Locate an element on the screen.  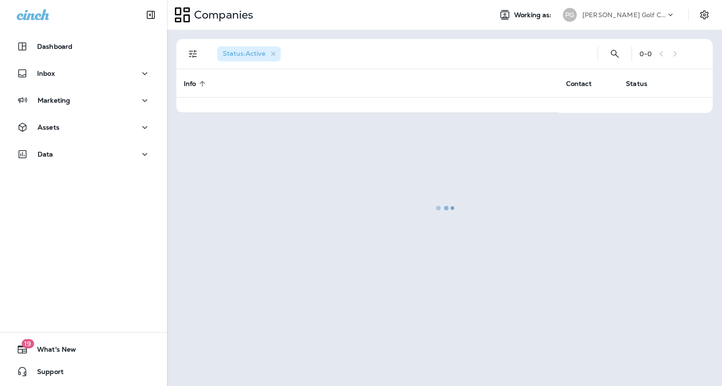
p: Marketing is located at coordinates (54, 100).